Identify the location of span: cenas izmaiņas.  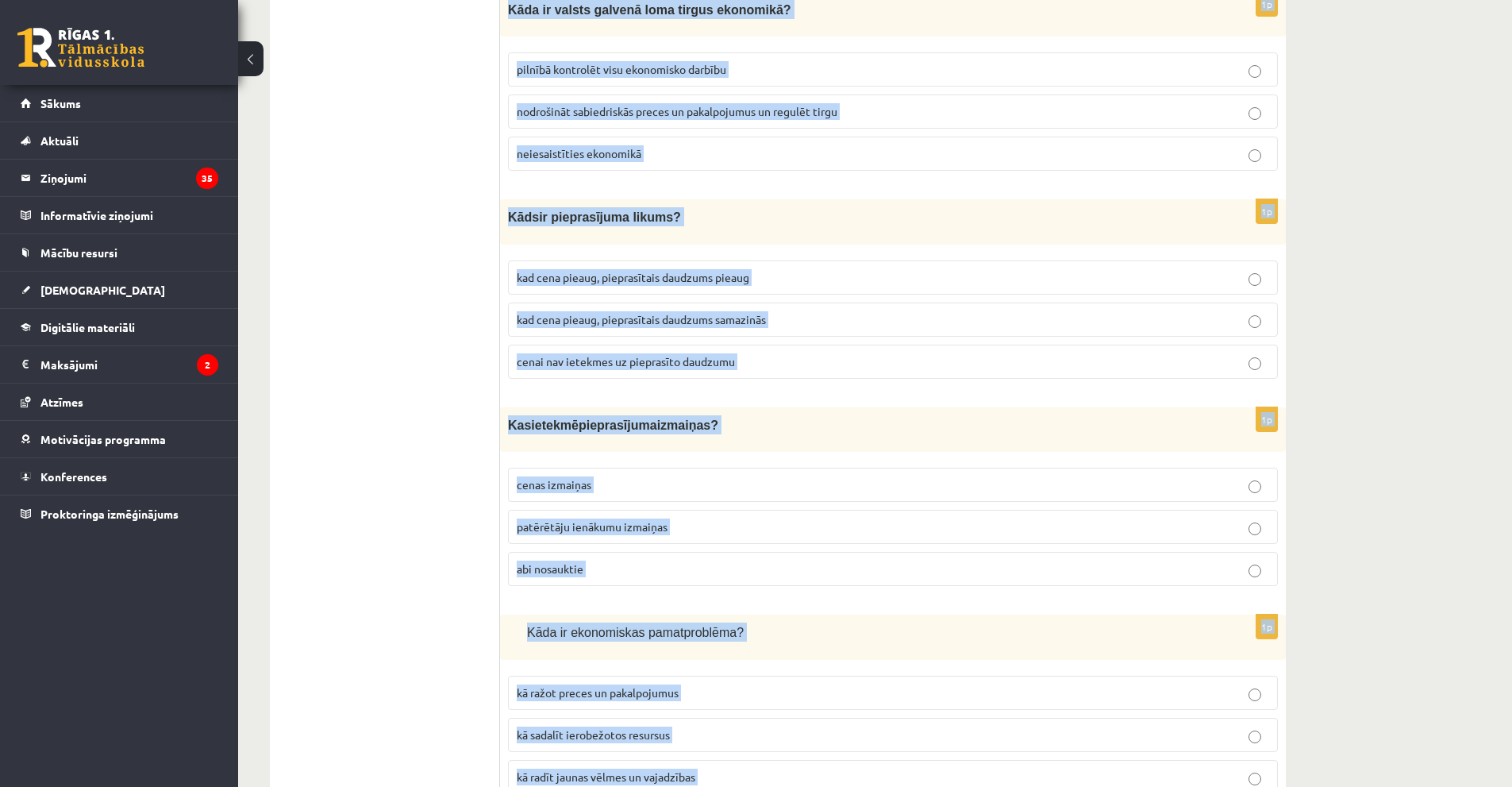
(554, 484).